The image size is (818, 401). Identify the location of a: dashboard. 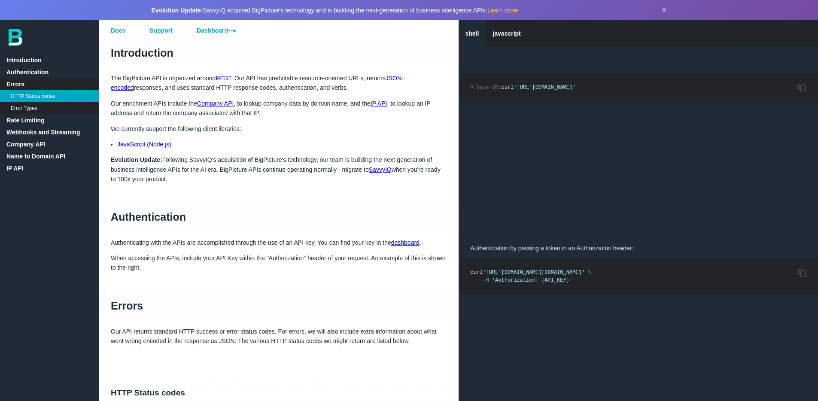
(405, 243).